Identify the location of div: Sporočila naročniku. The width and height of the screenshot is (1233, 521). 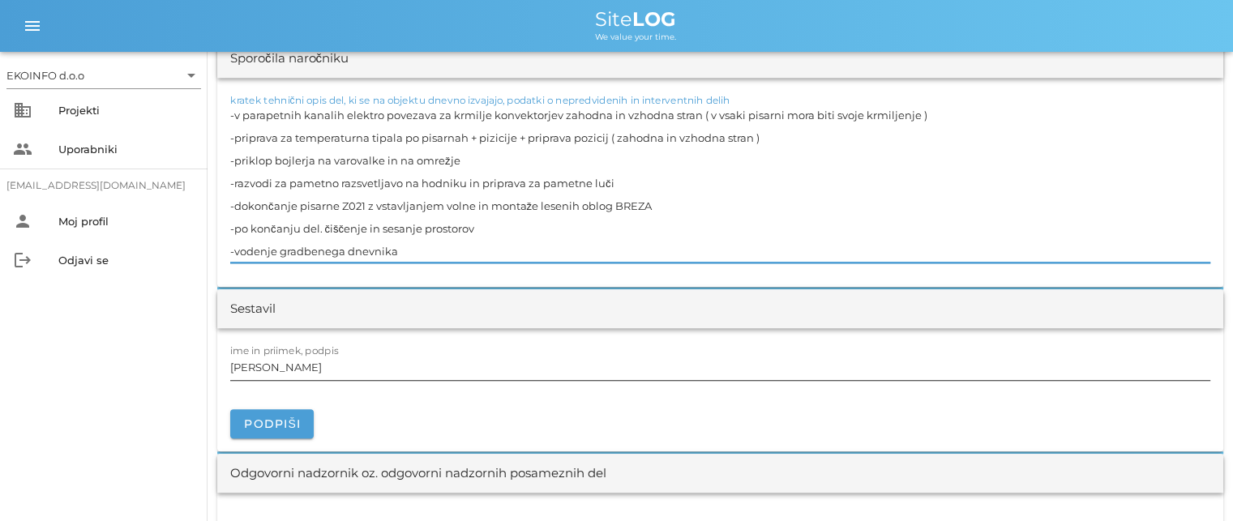
(289, 58).